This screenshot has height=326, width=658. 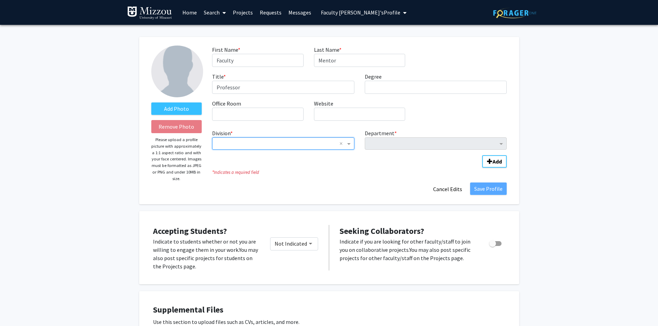 What do you see at coordinates (329, 310) in the screenshot?
I see `h4: Supplemental Files` at bounding box center [329, 310].